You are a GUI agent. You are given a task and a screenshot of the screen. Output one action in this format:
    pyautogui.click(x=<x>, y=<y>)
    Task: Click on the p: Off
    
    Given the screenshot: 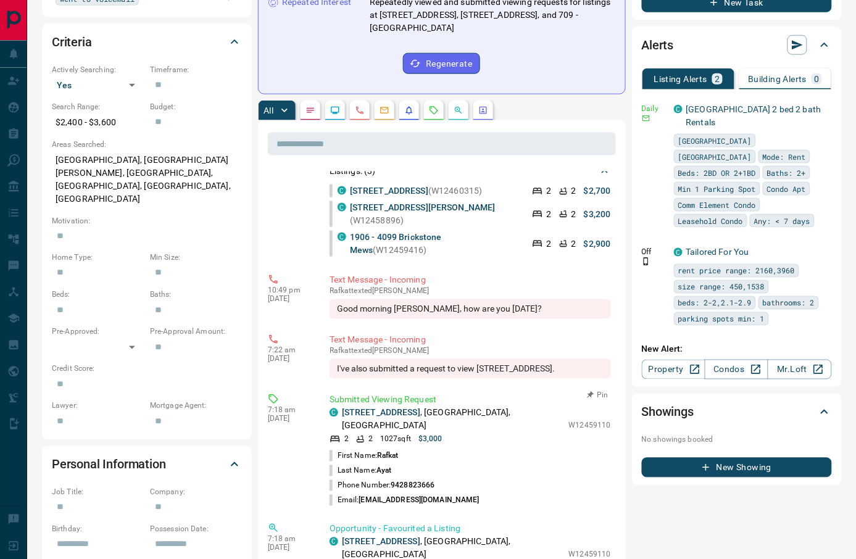 What is the action you would take?
    pyautogui.click(x=654, y=252)
    